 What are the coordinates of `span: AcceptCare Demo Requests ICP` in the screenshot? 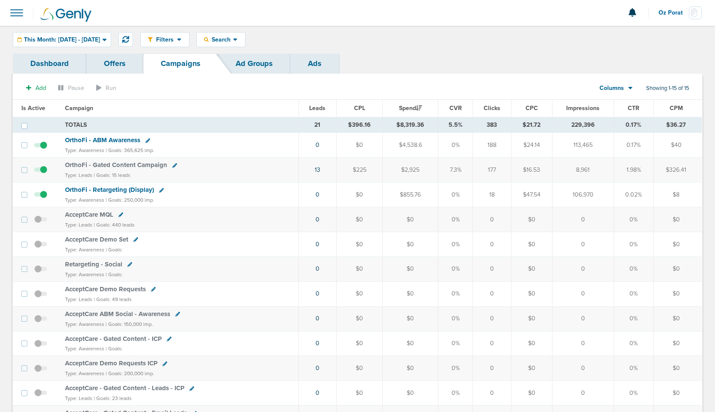 It's located at (111, 363).